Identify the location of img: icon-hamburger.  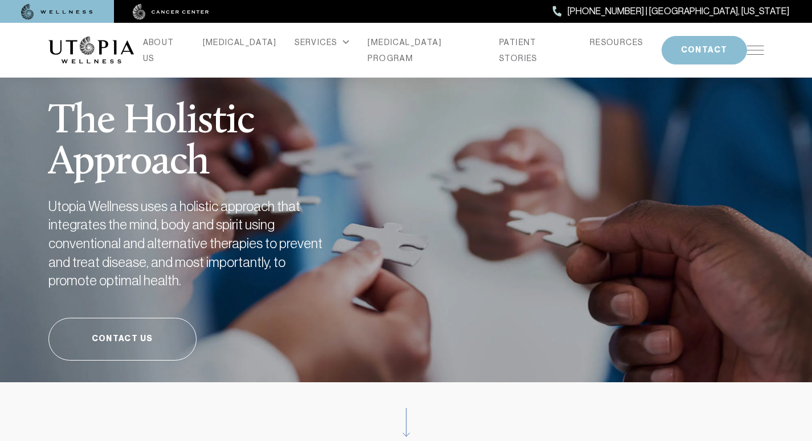
(756, 50).